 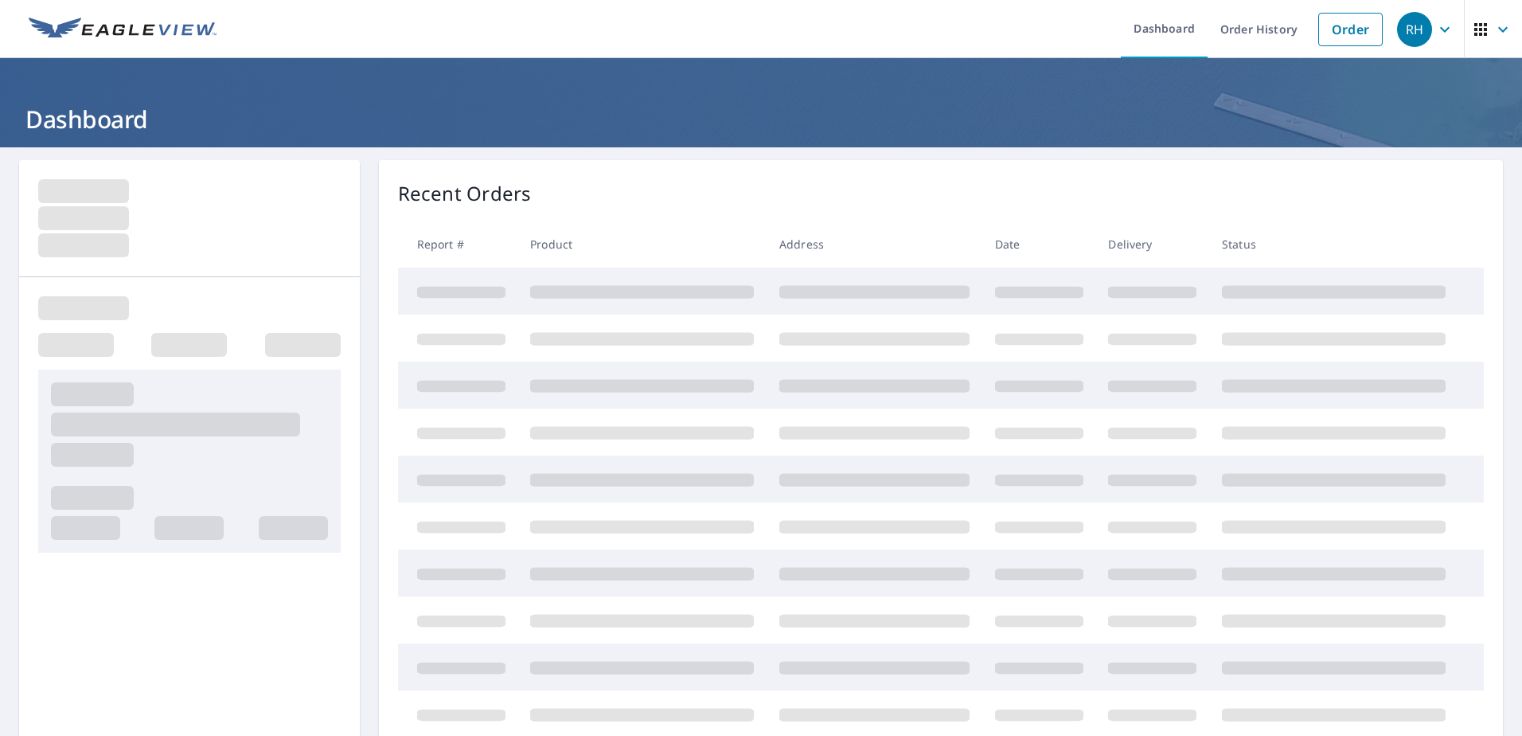 I want to click on img: EV Logo, so click(x=123, y=29).